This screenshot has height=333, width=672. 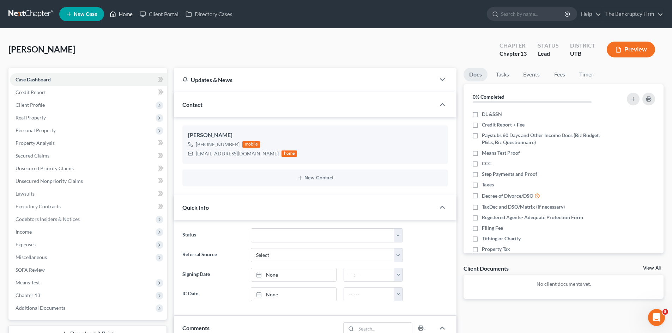 What do you see at coordinates (49, 181) in the screenshot?
I see `span: Unsecured Nonpriority Claims` at bounding box center [49, 181].